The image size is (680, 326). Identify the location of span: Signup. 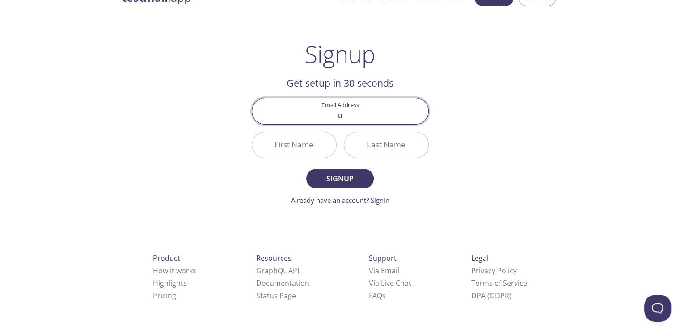
(340, 179).